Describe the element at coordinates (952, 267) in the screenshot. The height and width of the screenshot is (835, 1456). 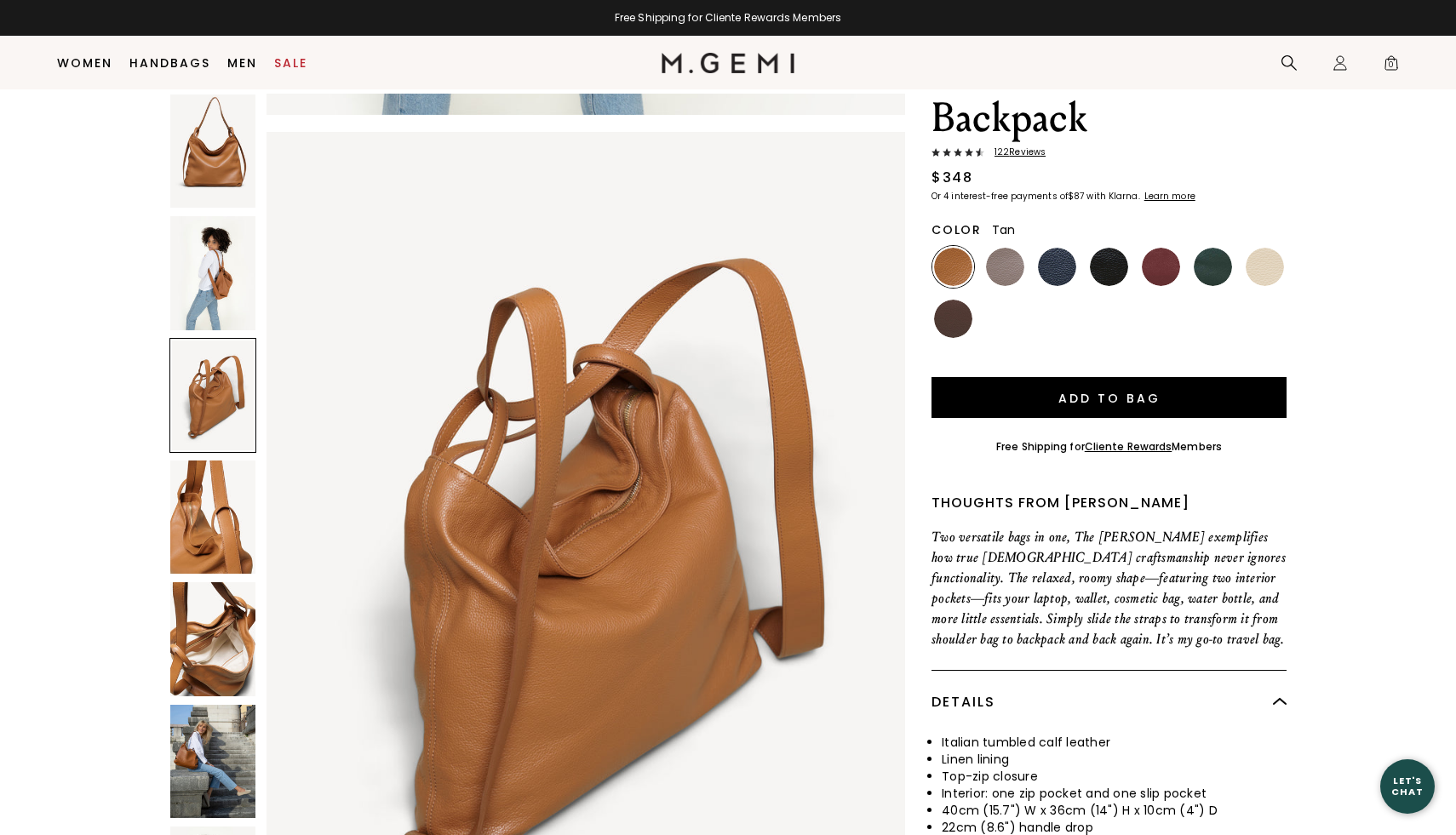
I see `img: Tan` at that location.